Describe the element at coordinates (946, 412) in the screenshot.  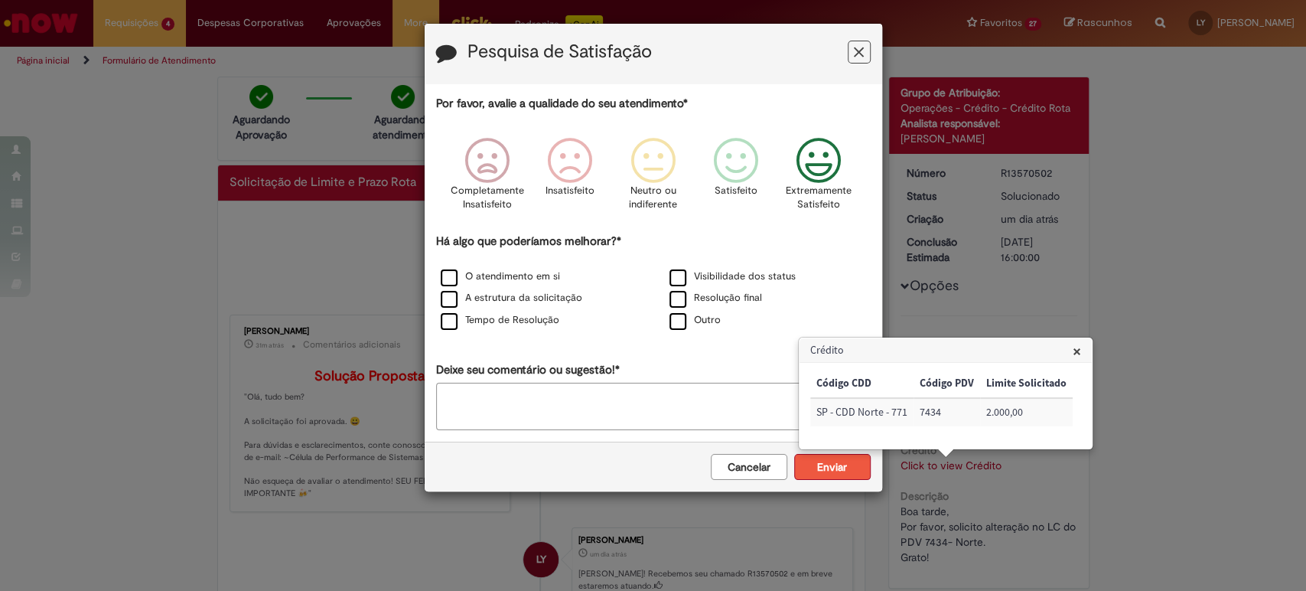
I see `td: Código PDV: 7434` at that location.